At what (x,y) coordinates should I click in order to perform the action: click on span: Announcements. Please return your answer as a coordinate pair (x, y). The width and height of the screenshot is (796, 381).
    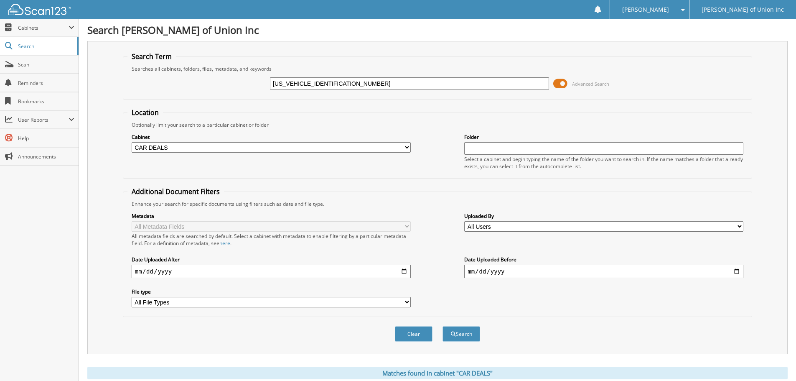
    Looking at the image, I should click on (46, 156).